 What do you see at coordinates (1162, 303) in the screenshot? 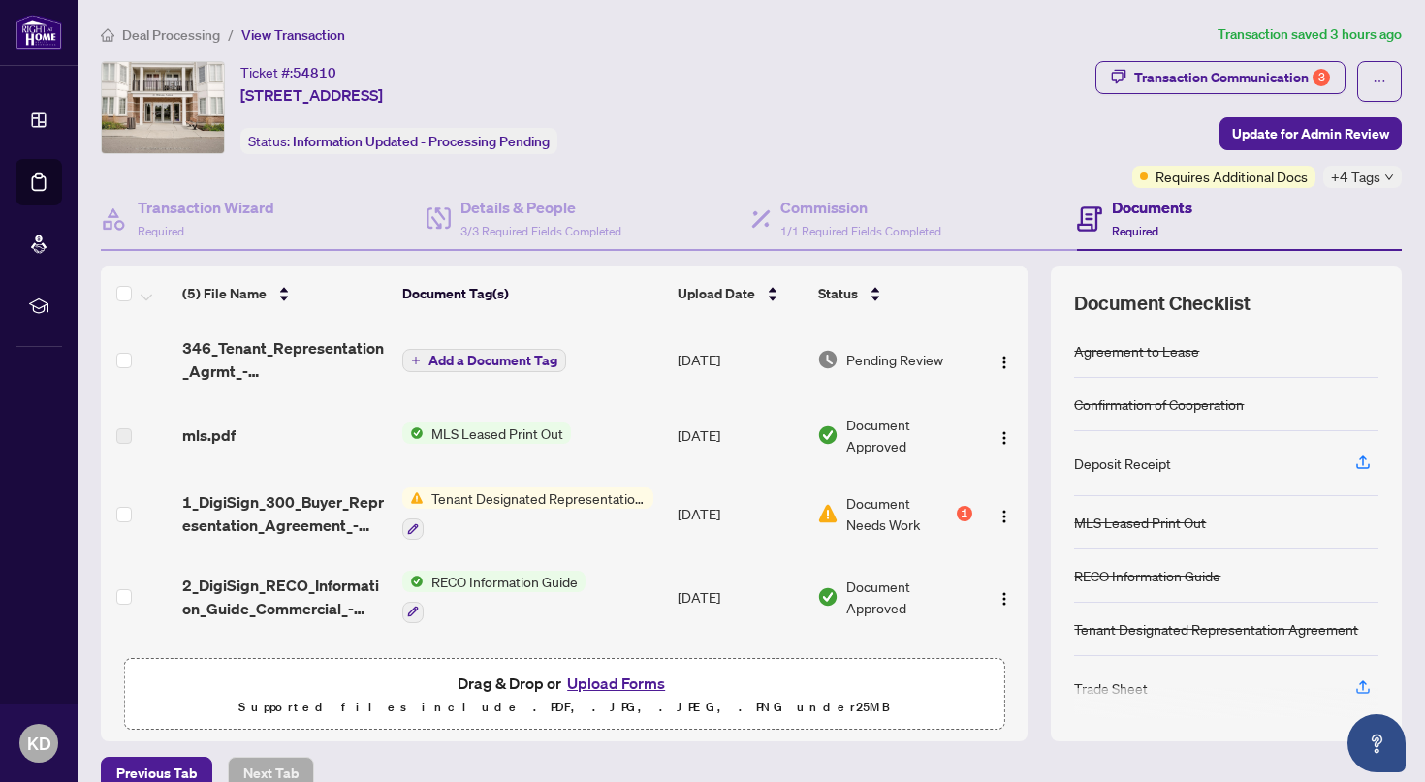
I see `span: Document Checklist` at bounding box center [1162, 303].